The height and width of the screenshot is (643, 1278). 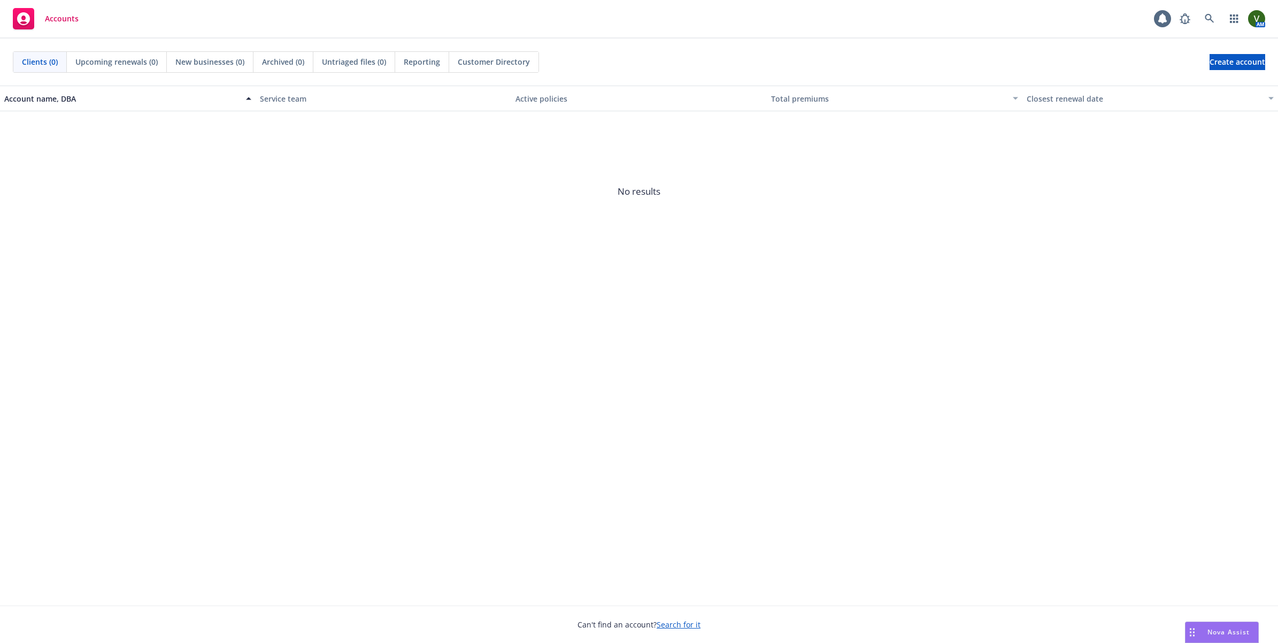 I want to click on span: Reporting, so click(x=422, y=61).